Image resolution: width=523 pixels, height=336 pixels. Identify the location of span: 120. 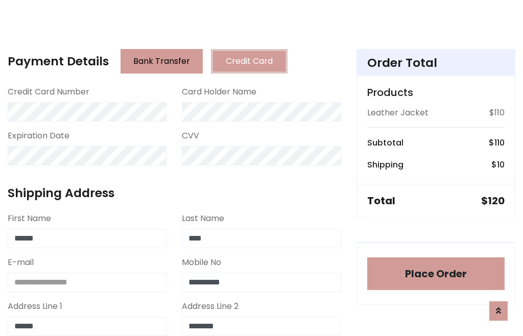
(496, 201).